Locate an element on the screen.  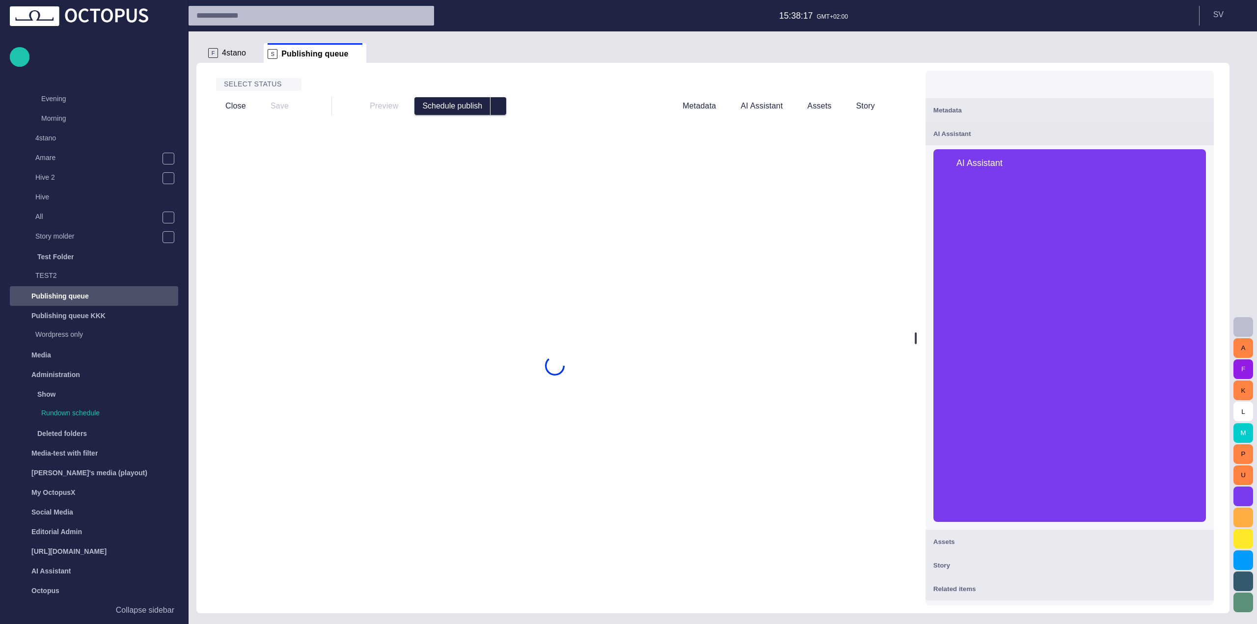
div: Amare is located at coordinates (97, 159).